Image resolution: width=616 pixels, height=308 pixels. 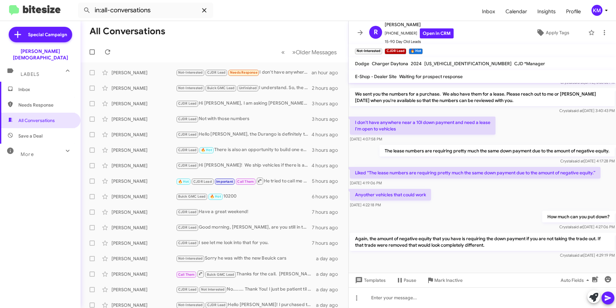 I want to click on a: Inbox, so click(x=489, y=12).